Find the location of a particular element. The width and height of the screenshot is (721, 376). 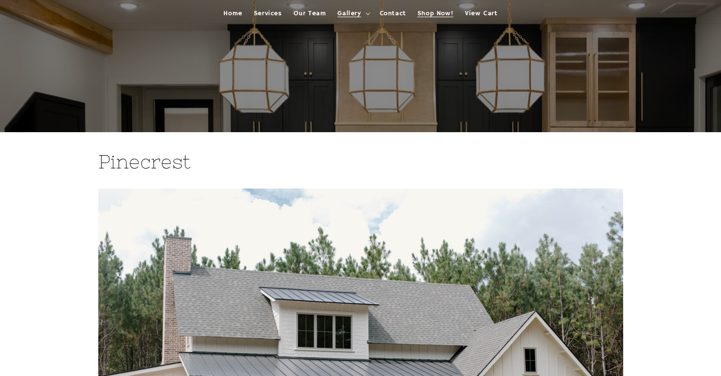

a: Our Team is located at coordinates (309, 13).